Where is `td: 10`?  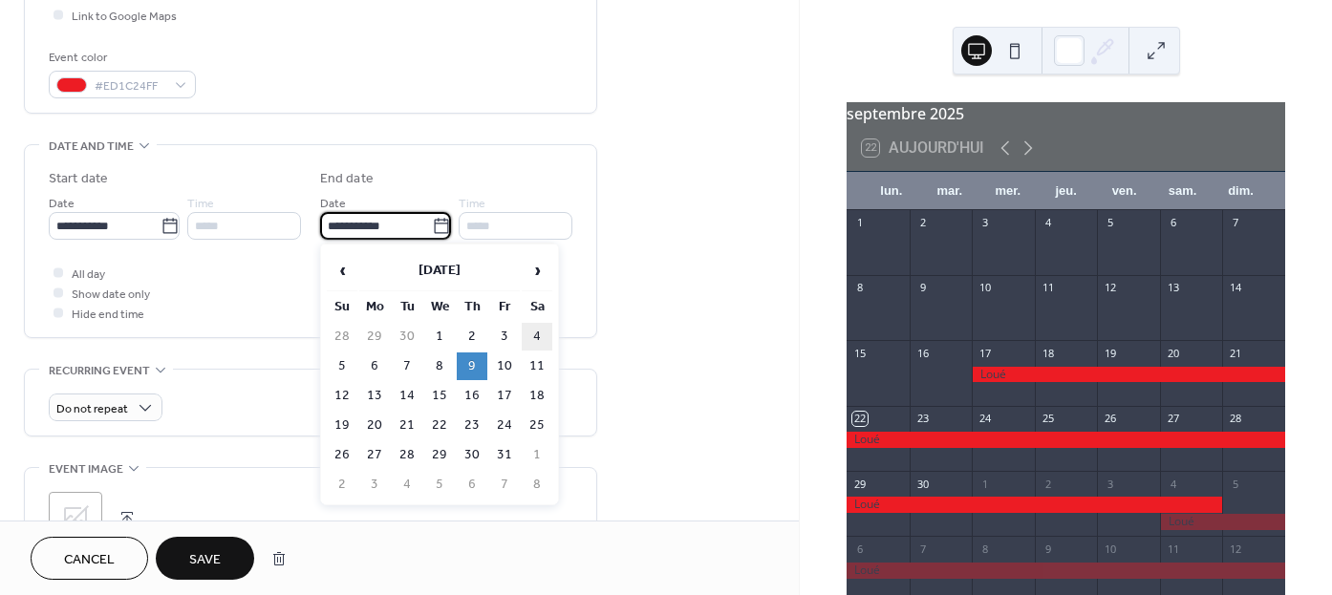 td: 10 is located at coordinates (505, 366).